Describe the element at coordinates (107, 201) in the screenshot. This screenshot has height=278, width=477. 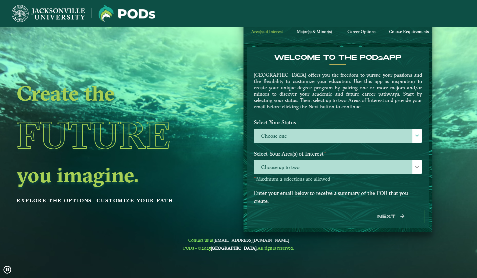
I see `p: Explore the options. Customize your path.` at that location.